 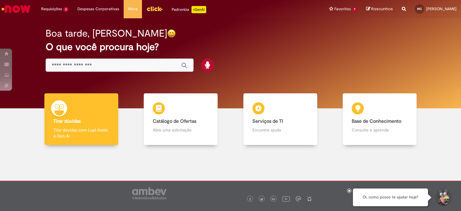 What do you see at coordinates (52, 9) in the screenshot?
I see `span: Requisições` at bounding box center [52, 9].